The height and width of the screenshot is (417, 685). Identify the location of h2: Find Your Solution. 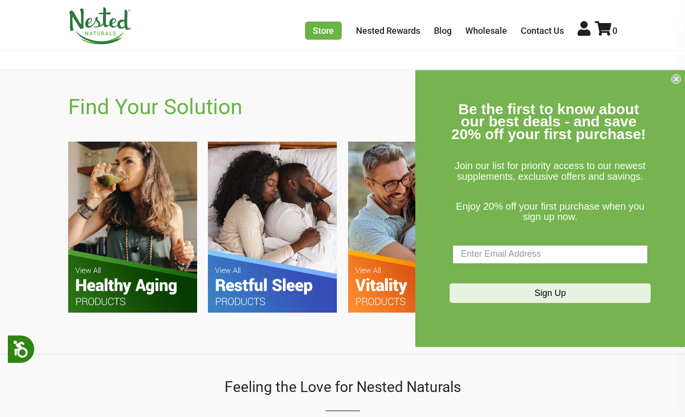
(155, 107).